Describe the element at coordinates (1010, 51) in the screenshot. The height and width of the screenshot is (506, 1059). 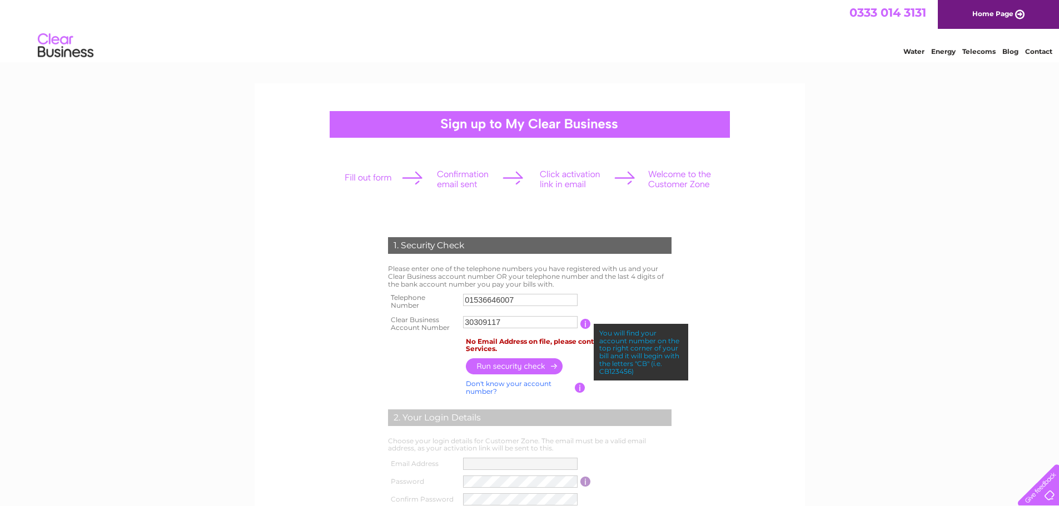
I see `a: Blog` at that location.